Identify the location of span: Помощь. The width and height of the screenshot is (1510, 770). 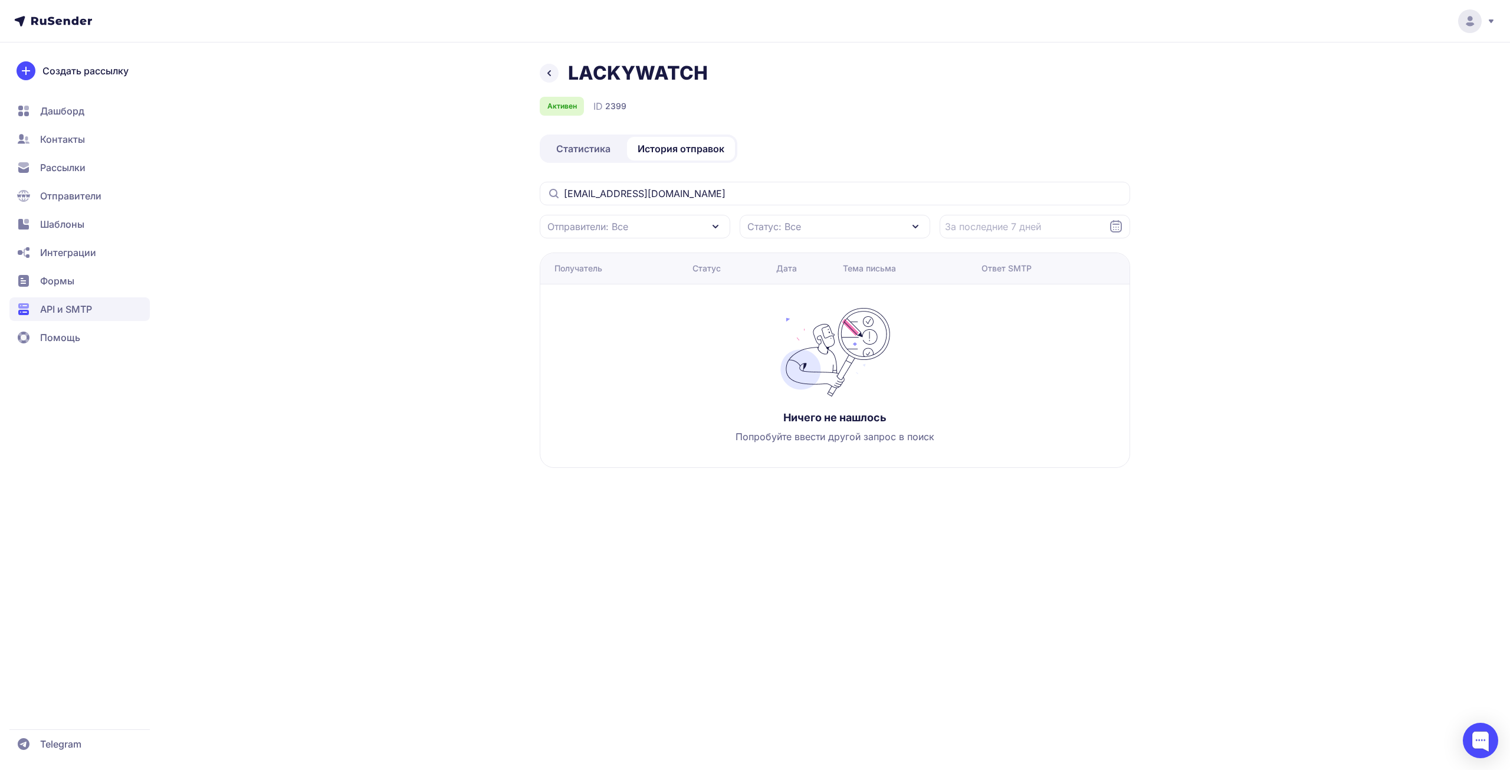
(60, 337).